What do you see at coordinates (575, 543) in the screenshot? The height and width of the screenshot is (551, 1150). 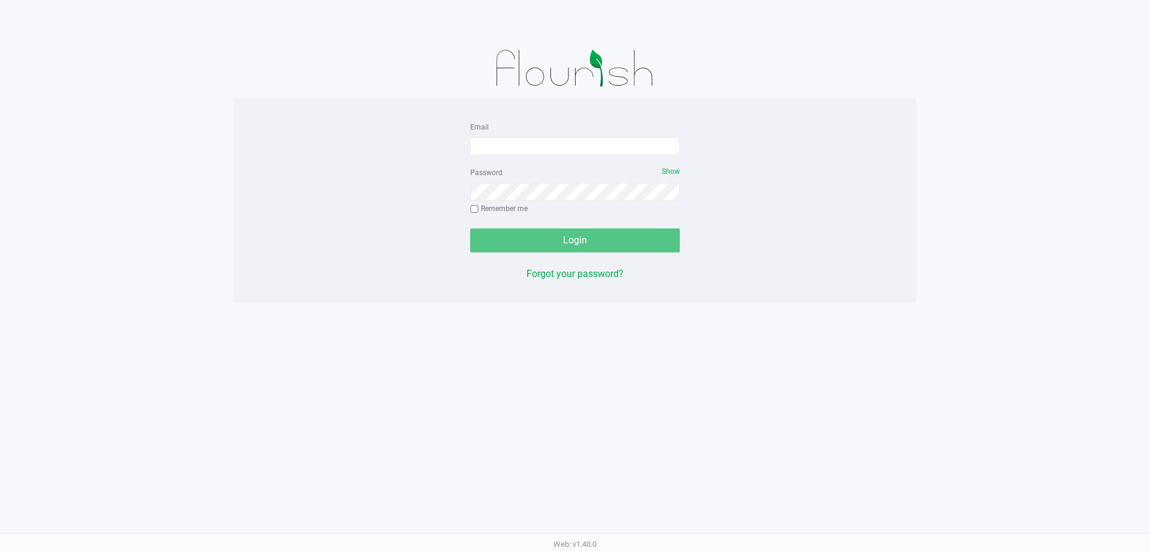 I see `span: Web: v1.40.0` at bounding box center [575, 543].